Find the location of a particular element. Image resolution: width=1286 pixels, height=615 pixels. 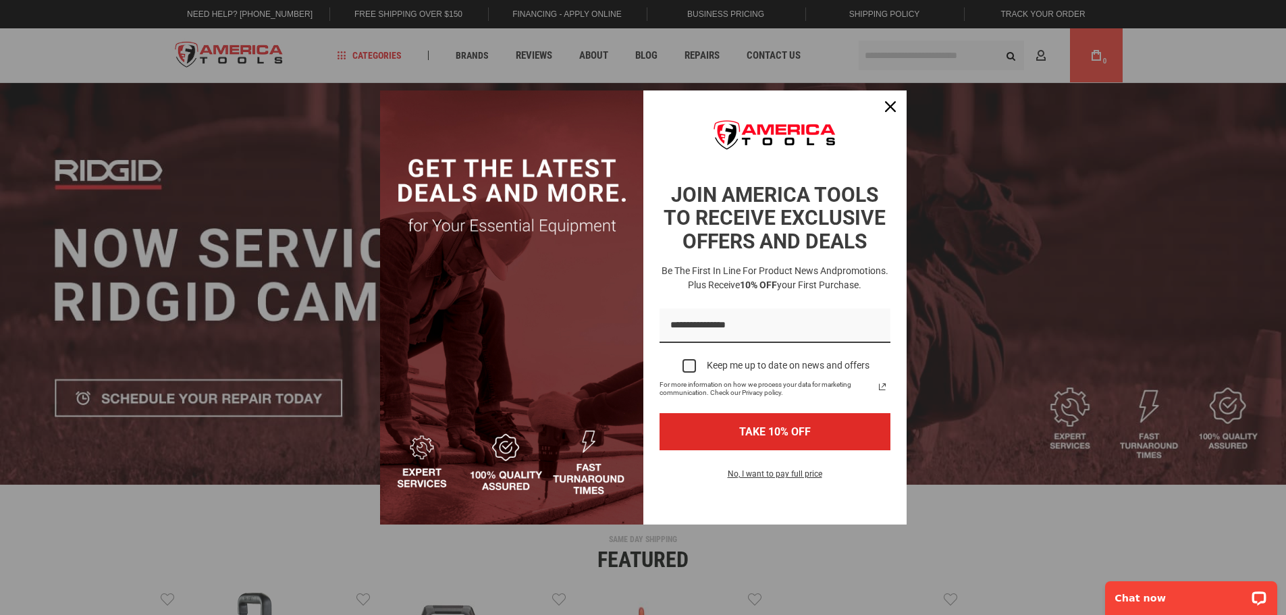

strong: JOIN AMERICA TOOLS TO RECEIVE EXCLUSIVE OFFERS AND DEALS is located at coordinates (774, 218).